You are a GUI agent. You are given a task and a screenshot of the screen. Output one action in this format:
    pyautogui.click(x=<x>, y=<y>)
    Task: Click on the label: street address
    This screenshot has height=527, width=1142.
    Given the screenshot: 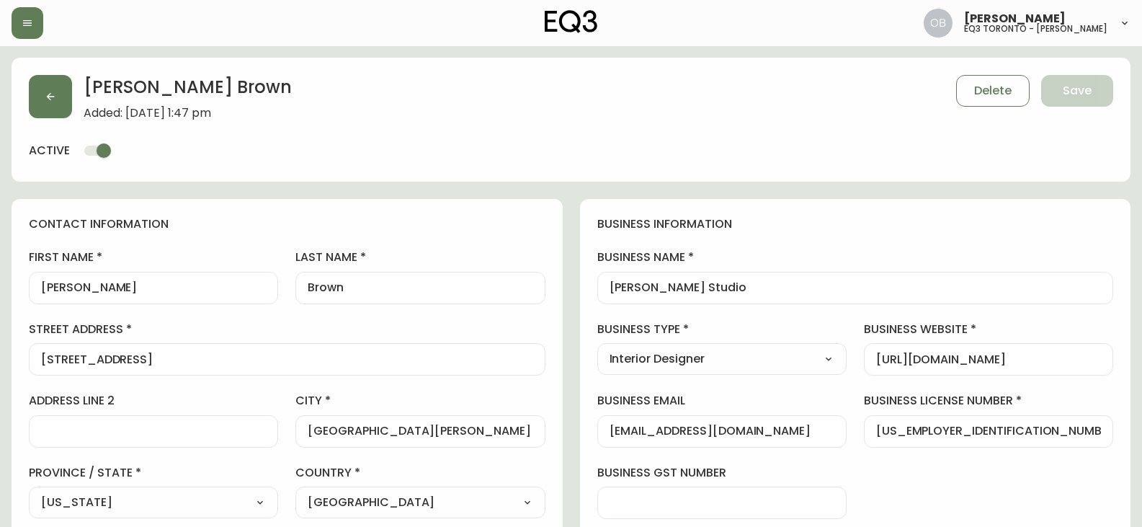 What is the action you would take?
    pyautogui.click(x=287, y=329)
    